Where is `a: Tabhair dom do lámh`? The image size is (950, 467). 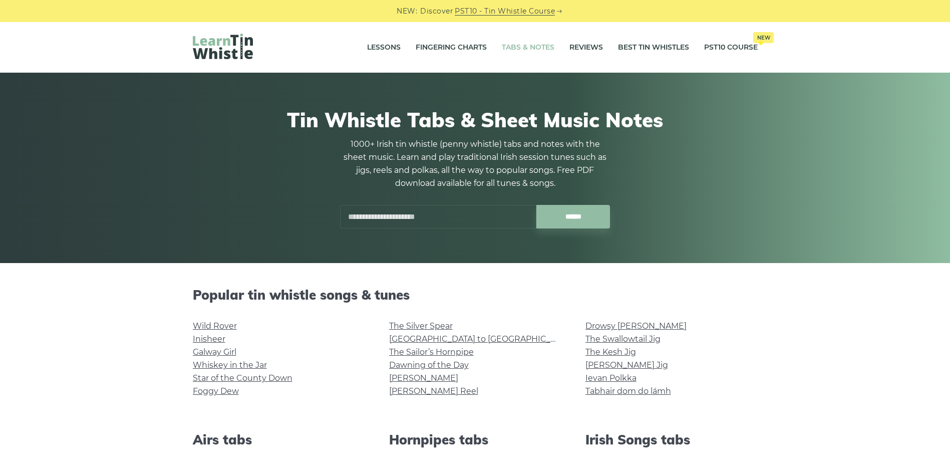 a: Tabhair dom do lámh is located at coordinates (628, 391).